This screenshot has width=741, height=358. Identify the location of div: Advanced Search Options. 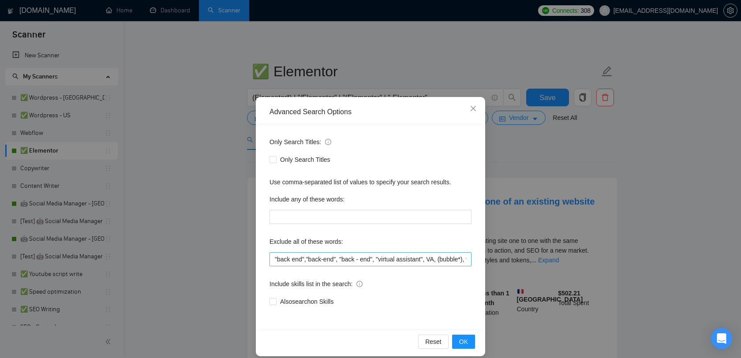
(370, 112).